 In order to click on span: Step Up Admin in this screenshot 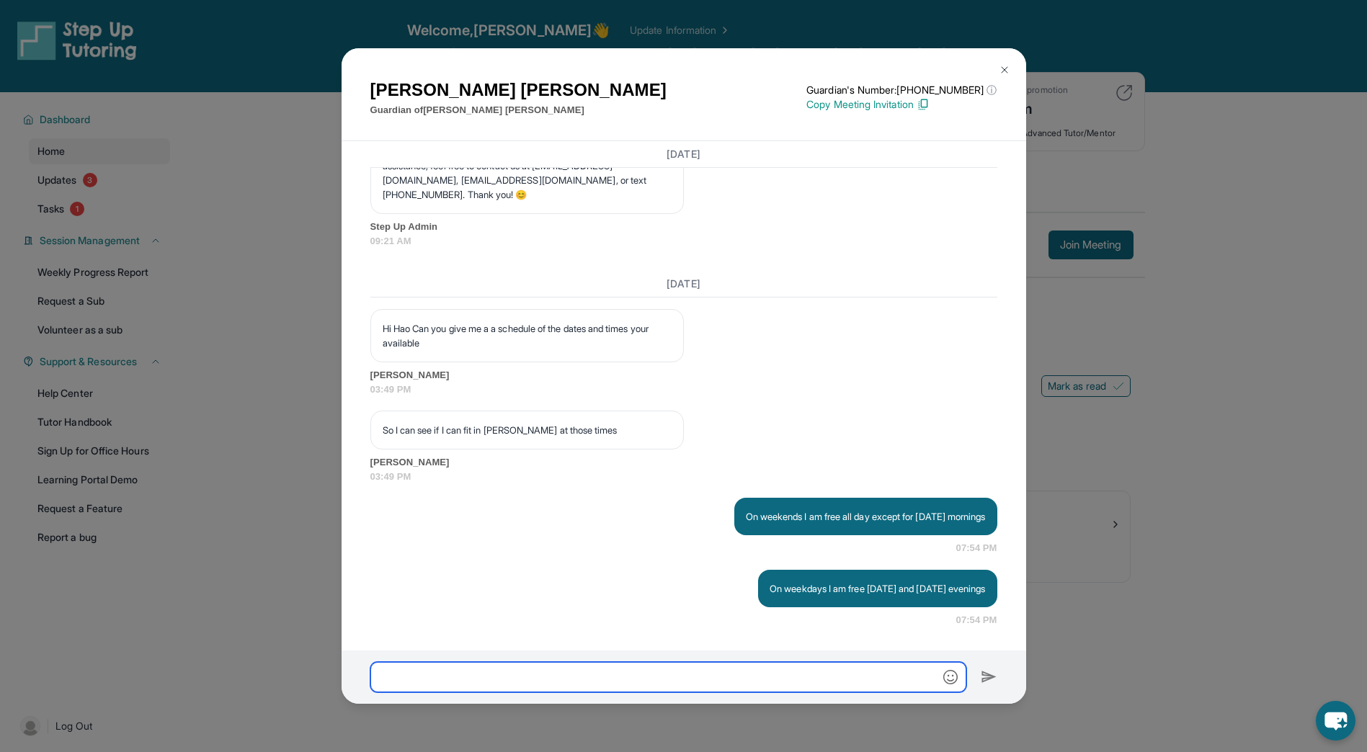, I will do `click(684, 227)`.